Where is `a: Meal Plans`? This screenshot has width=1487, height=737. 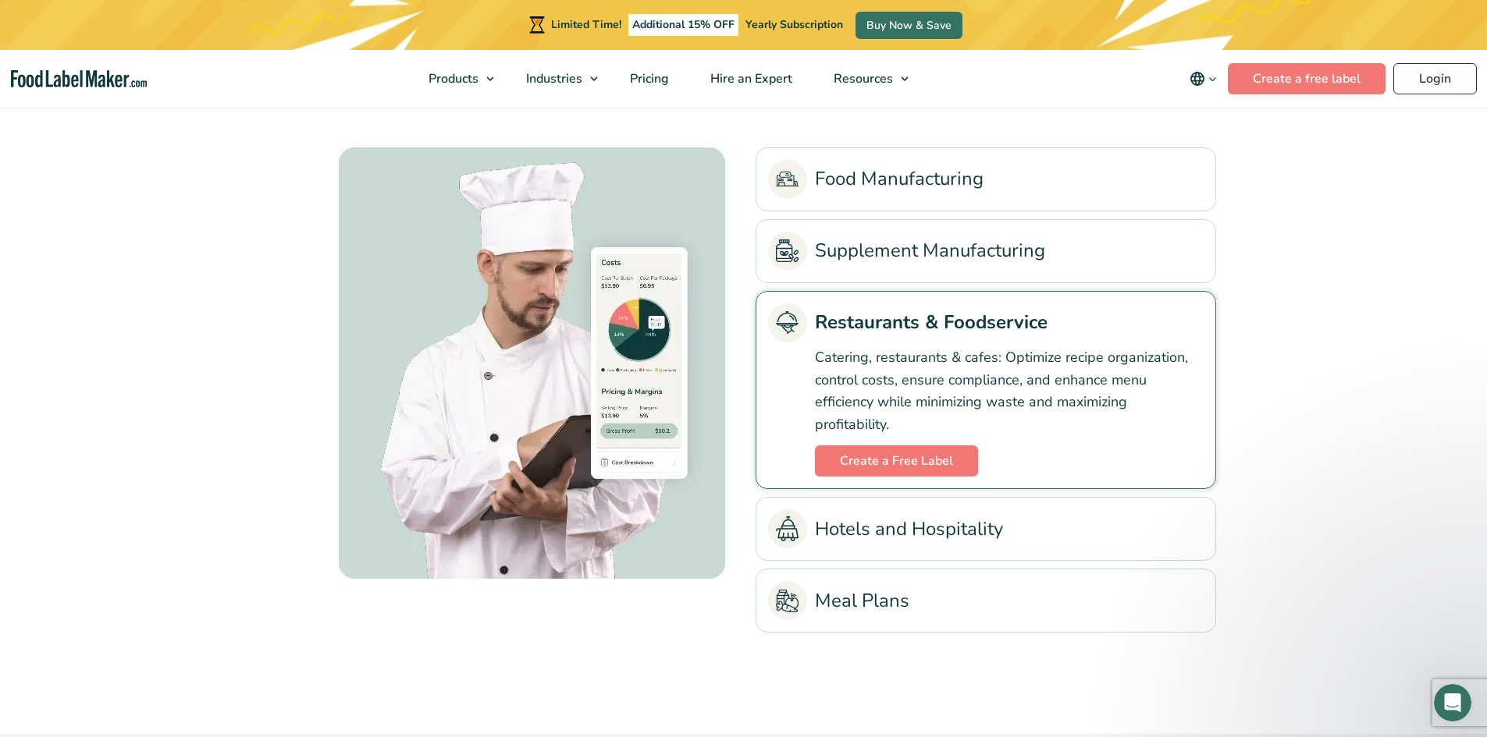
a: Meal Plans is located at coordinates (986, 601).